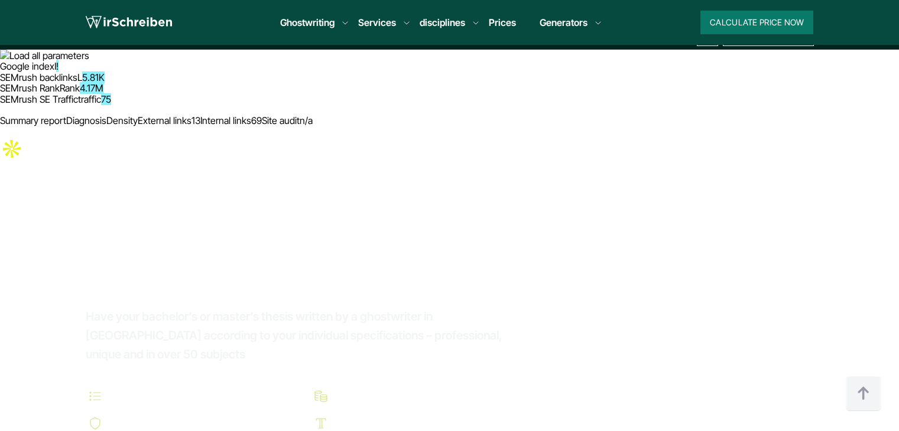 The height and width of the screenshot is (431, 899). What do you see at coordinates (92, 88) in the screenshot?
I see `a: 4.17M` at bounding box center [92, 88].